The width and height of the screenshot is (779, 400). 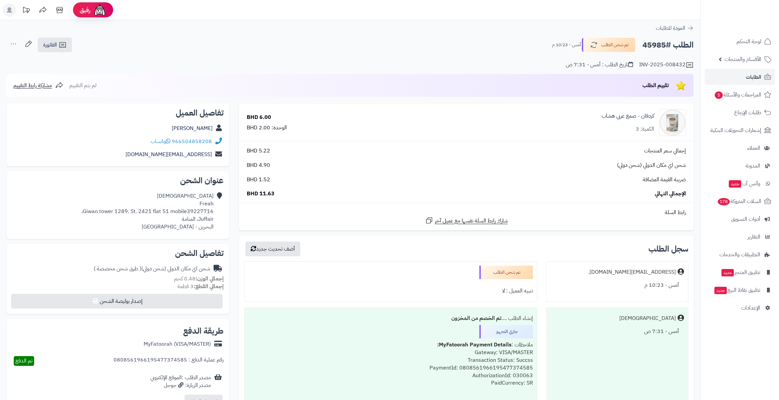 What do you see at coordinates (24, 360) in the screenshot?
I see `span: تم الدفع` at bounding box center [24, 360].